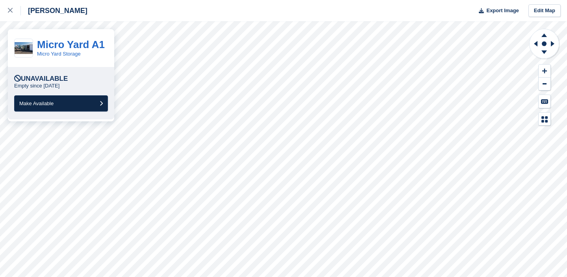 This screenshot has height=277, width=567. What do you see at coordinates (41, 79) in the screenshot?
I see `div: Unavailable` at bounding box center [41, 79].